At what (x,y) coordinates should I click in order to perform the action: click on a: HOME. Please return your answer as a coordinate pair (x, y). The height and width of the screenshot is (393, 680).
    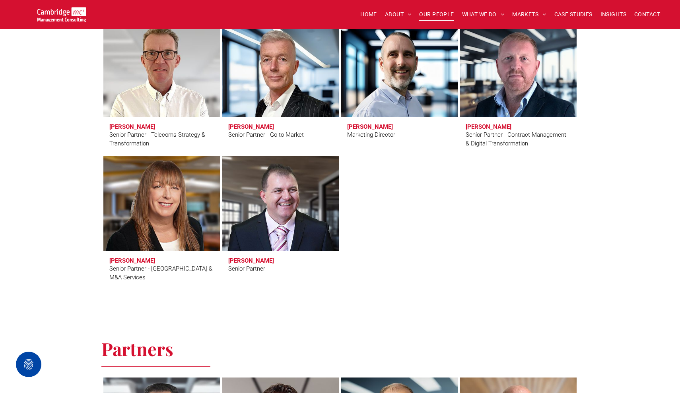
    Looking at the image, I should click on (369, 14).